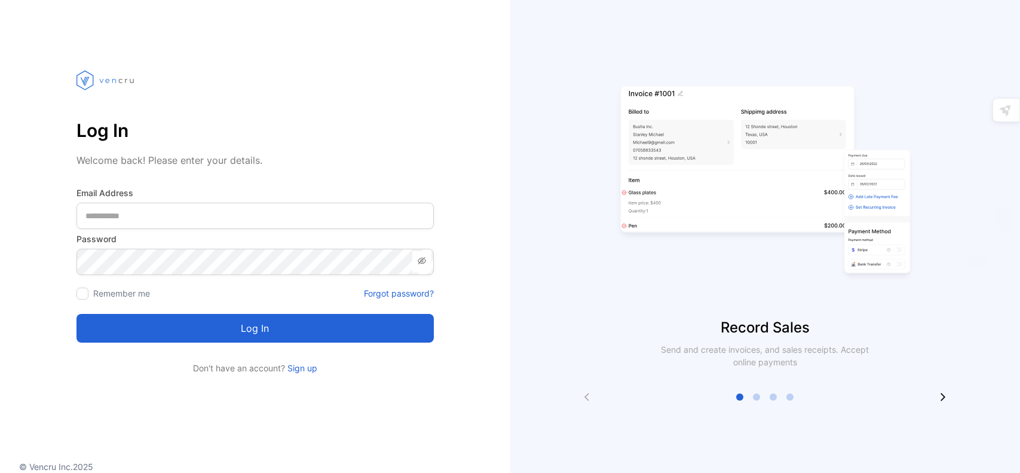  I want to click on a: Sign up, so click(301, 367).